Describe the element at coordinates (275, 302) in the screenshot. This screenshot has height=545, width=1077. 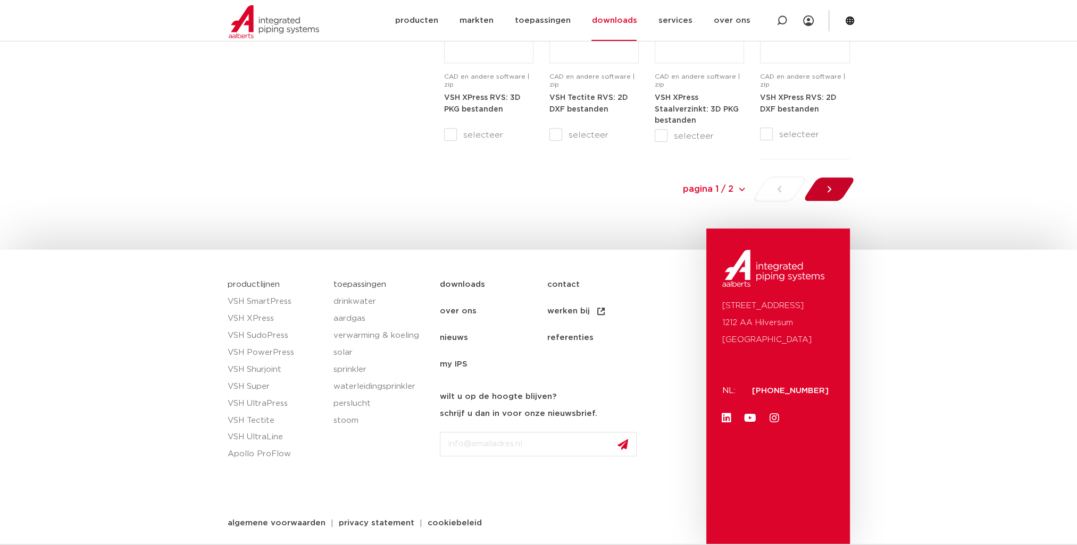
I see `a: VSH SmartPress` at that location.